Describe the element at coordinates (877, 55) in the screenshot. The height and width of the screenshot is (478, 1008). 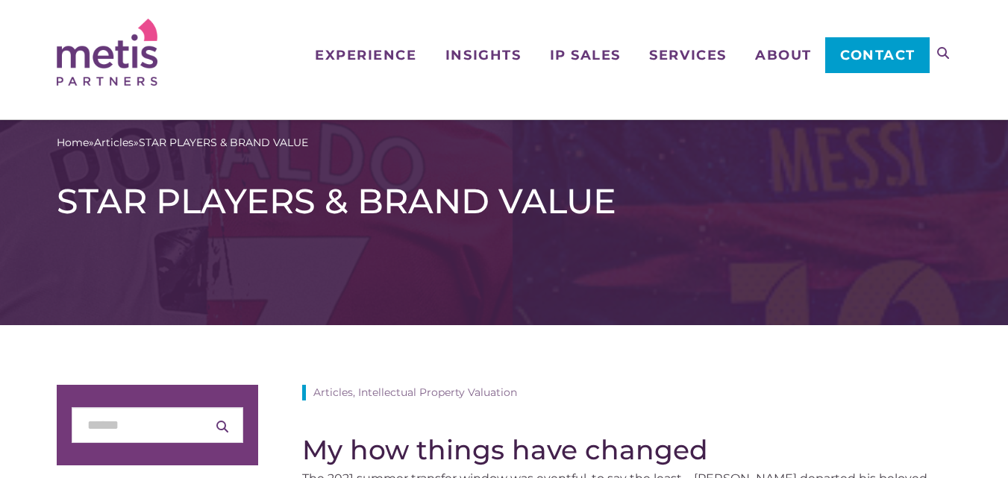
I see `span: Contact` at that location.